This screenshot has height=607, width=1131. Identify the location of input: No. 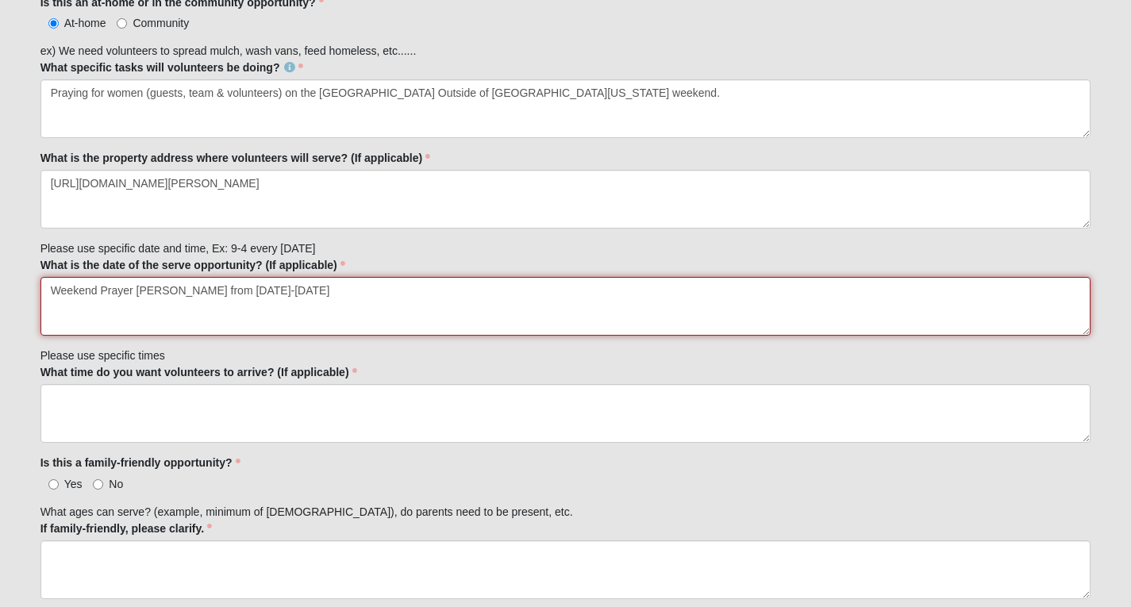
(98, 484).